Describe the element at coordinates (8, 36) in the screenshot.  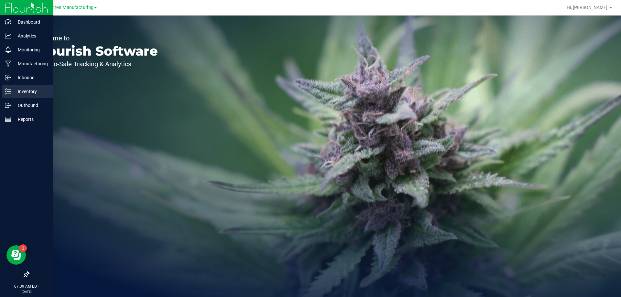
I see `inline-svg: Analytics` at that location.